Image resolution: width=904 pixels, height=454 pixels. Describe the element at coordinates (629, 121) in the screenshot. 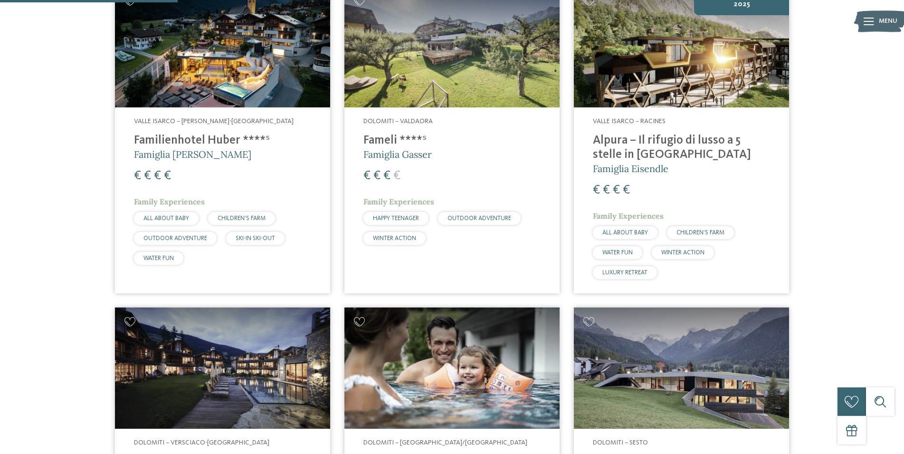

I see `span: Valle Isarco – Racines` at that location.